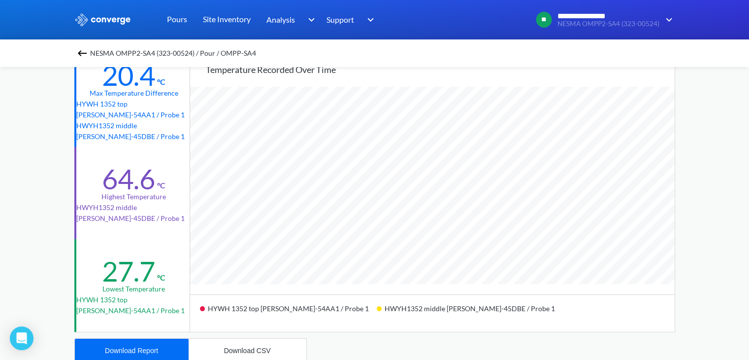 The image size is (749, 360). What do you see at coordinates (133, 289) in the screenshot?
I see `div: Lowest temperature` at bounding box center [133, 289].